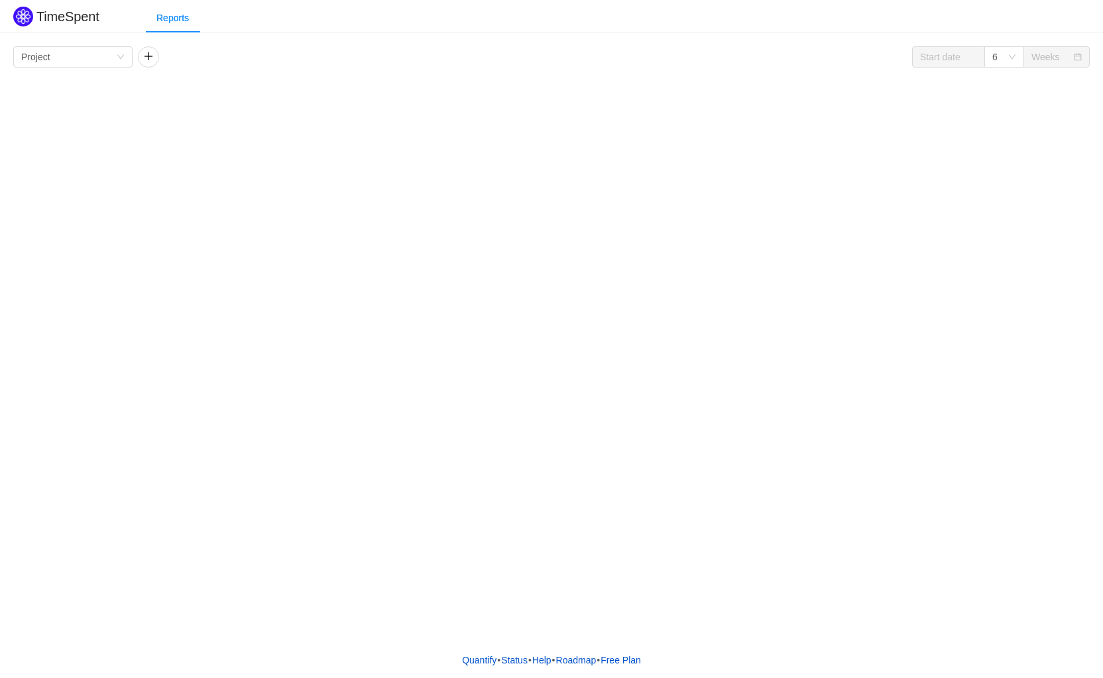 This screenshot has height=678, width=1103. Describe the element at coordinates (1045, 57) in the screenshot. I see `div: Weeks` at that location.